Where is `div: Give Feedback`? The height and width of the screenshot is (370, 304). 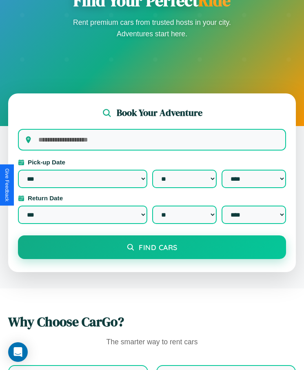 div: Give Feedback is located at coordinates (7, 185).